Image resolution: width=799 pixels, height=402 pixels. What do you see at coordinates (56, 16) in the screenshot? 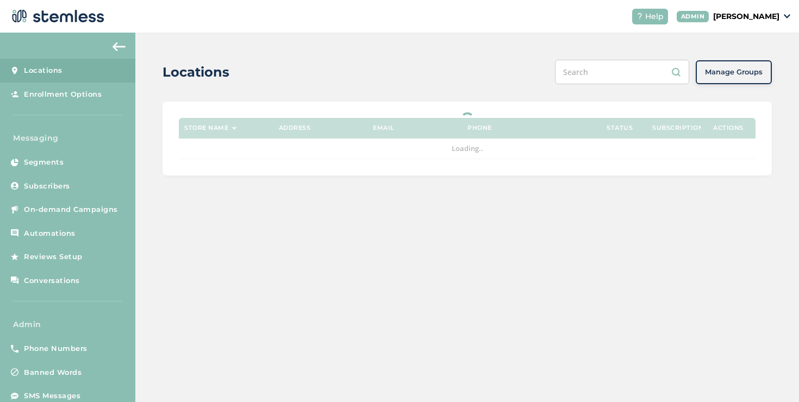
I see `img: logo-dark-0685b13c.svg` at bounding box center [56, 16].